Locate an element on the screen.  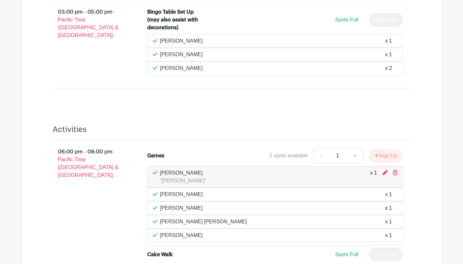
div: Cake Walk is located at coordinates (160, 254).